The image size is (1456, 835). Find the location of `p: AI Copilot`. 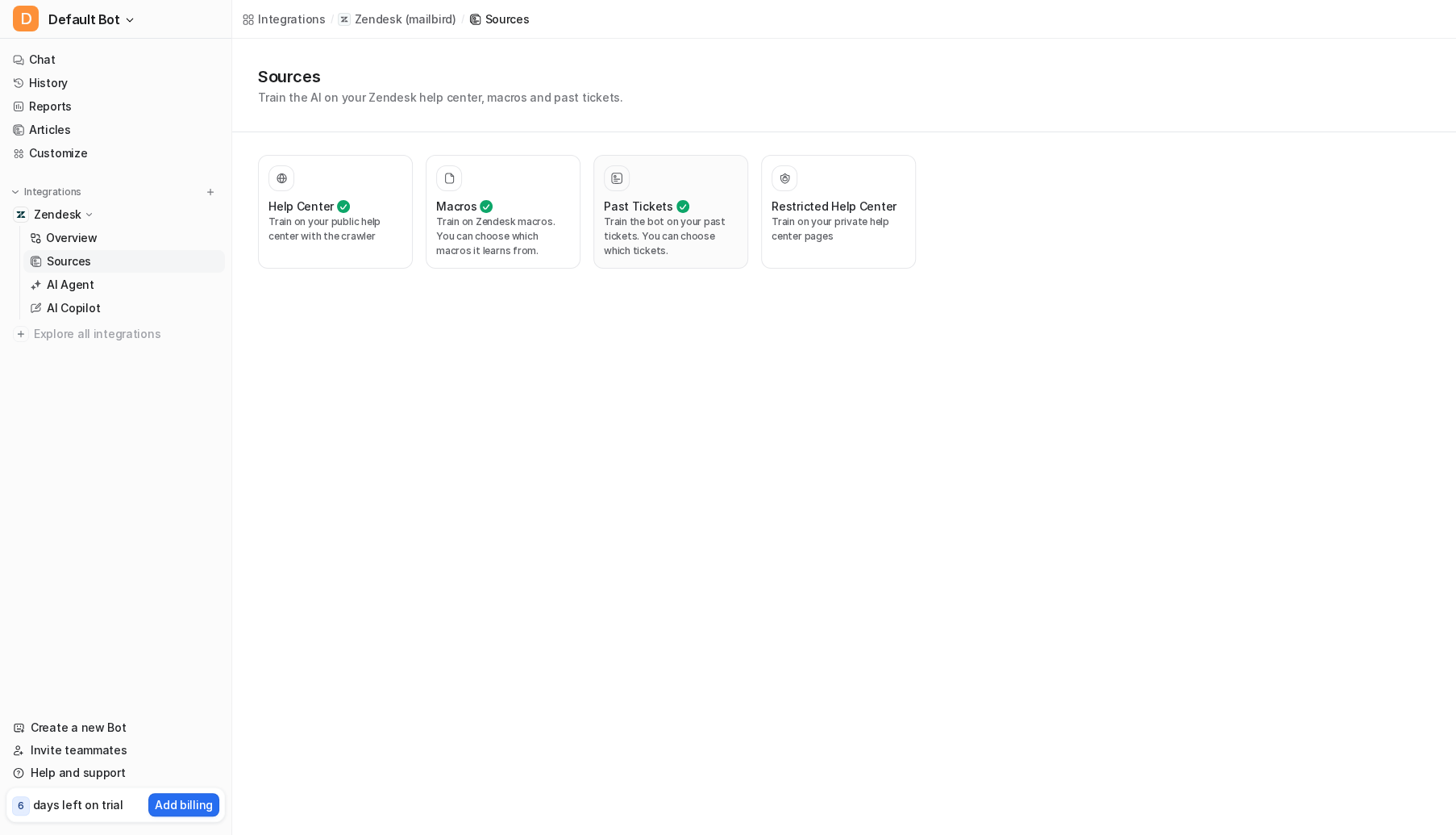

p: AI Copilot is located at coordinates (74, 308).